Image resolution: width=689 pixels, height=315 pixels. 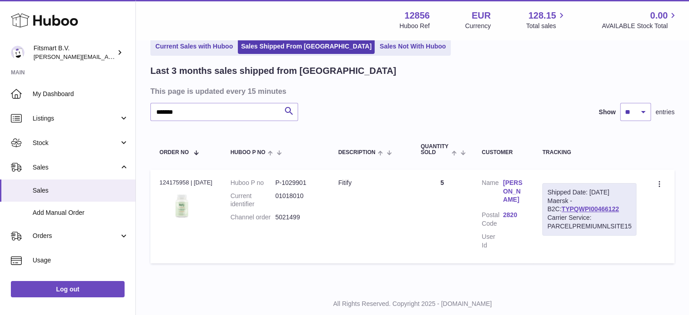 I want to click on strong: EUR, so click(x=481, y=15).